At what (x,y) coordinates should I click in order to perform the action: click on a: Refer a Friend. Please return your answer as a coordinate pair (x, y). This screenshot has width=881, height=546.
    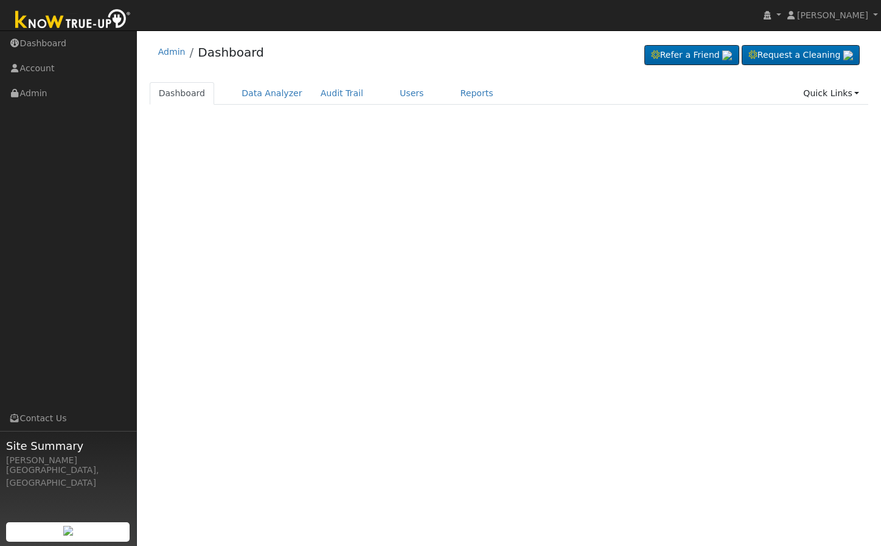
    Looking at the image, I should click on (692, 55).